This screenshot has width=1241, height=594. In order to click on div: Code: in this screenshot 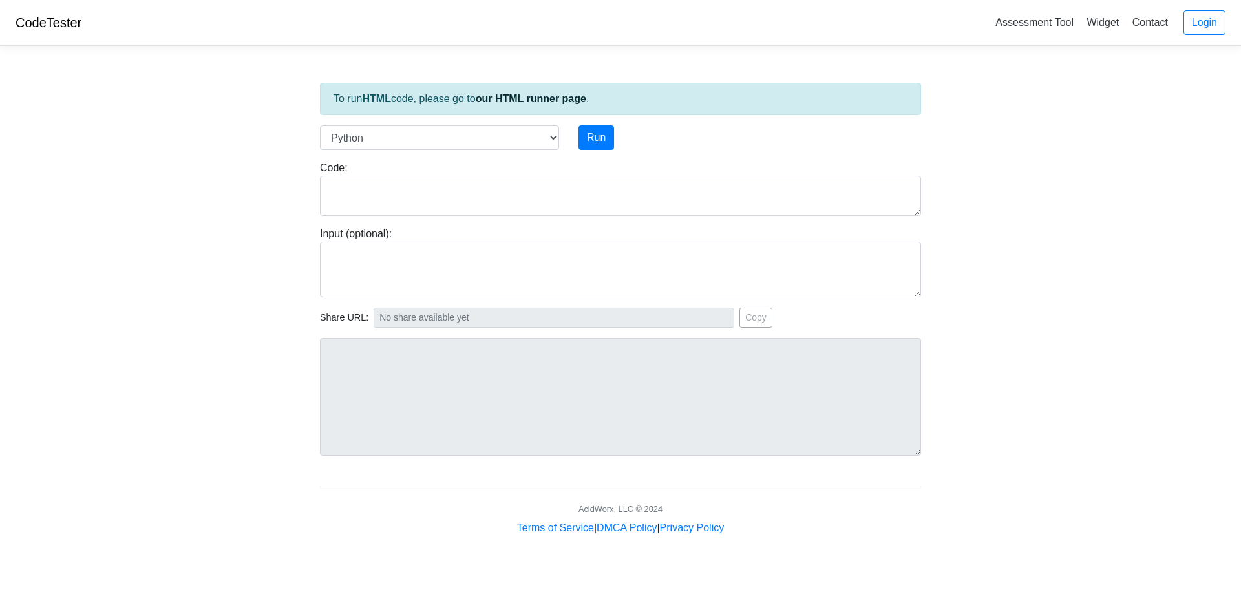, I will do `click(620, 188)`.